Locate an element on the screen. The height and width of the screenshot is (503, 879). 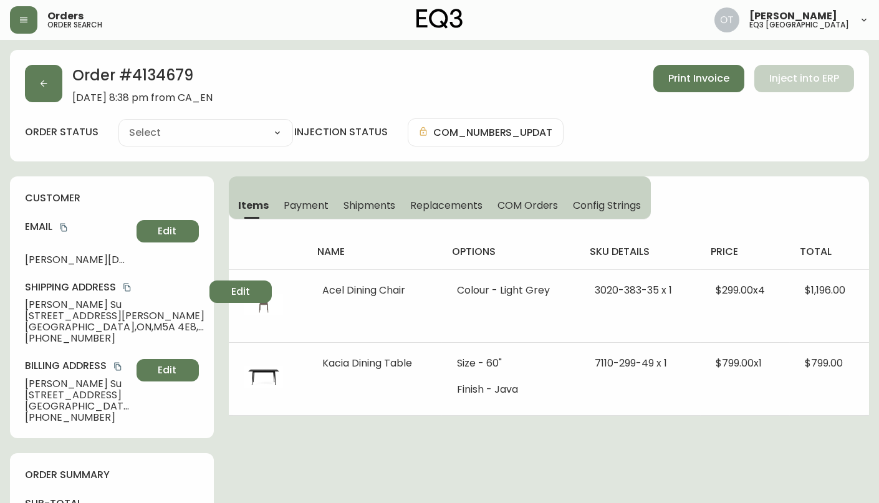
h4: Email is located at coordinates (78, 227).